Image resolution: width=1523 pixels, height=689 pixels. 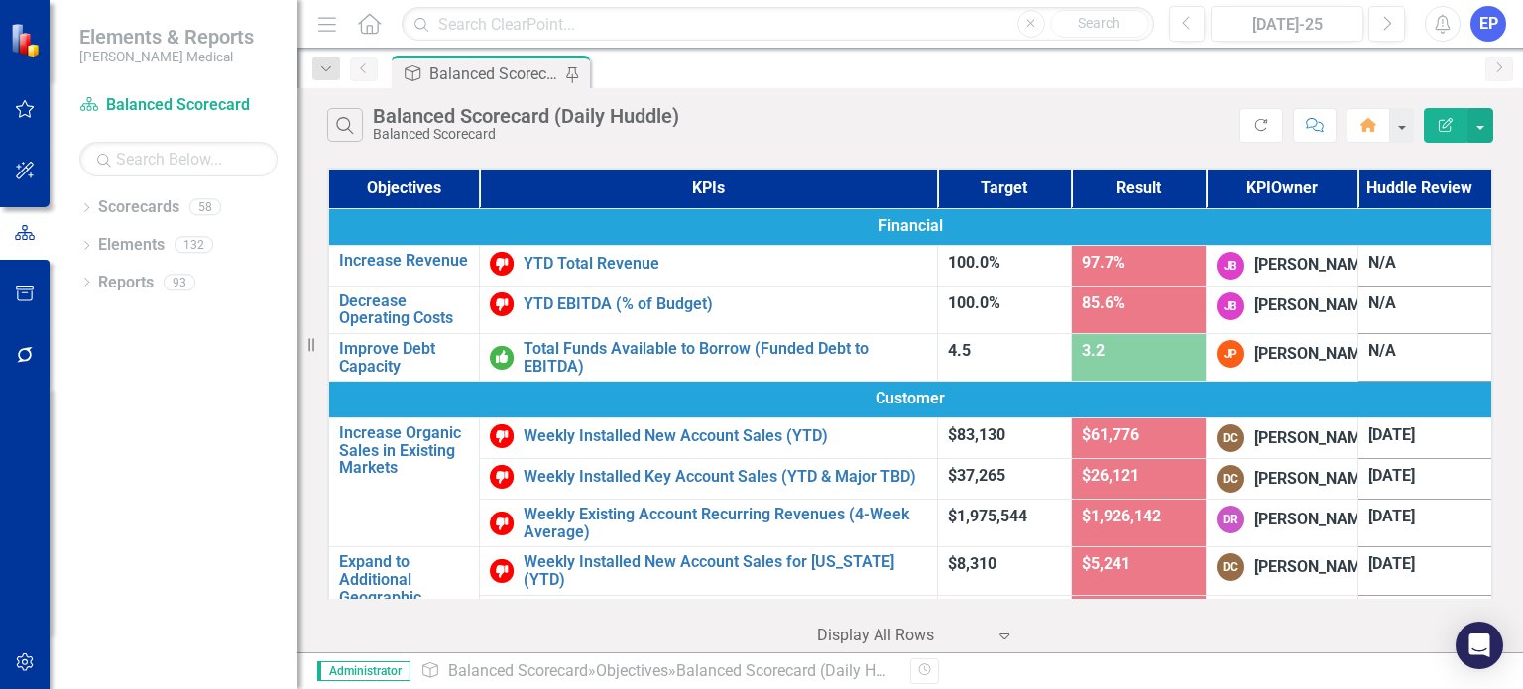 What do you see at coordinates (725, 436) in the screenshot?
I see `a: Weekly Installed New Account Sales (YTD)` at bounding box center [725, 436].